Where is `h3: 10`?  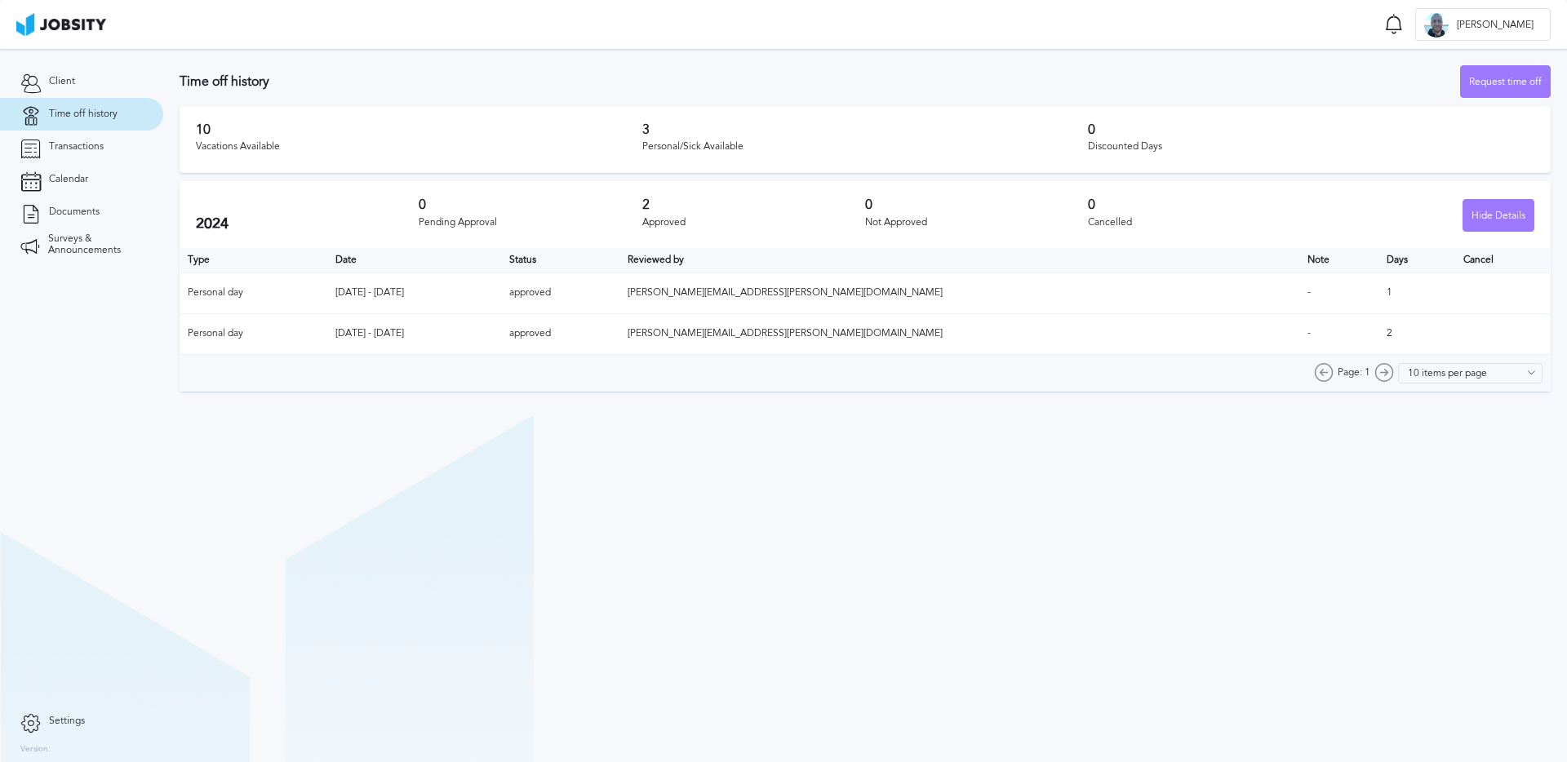 h3: 10 is located at coordinates (419, 130).